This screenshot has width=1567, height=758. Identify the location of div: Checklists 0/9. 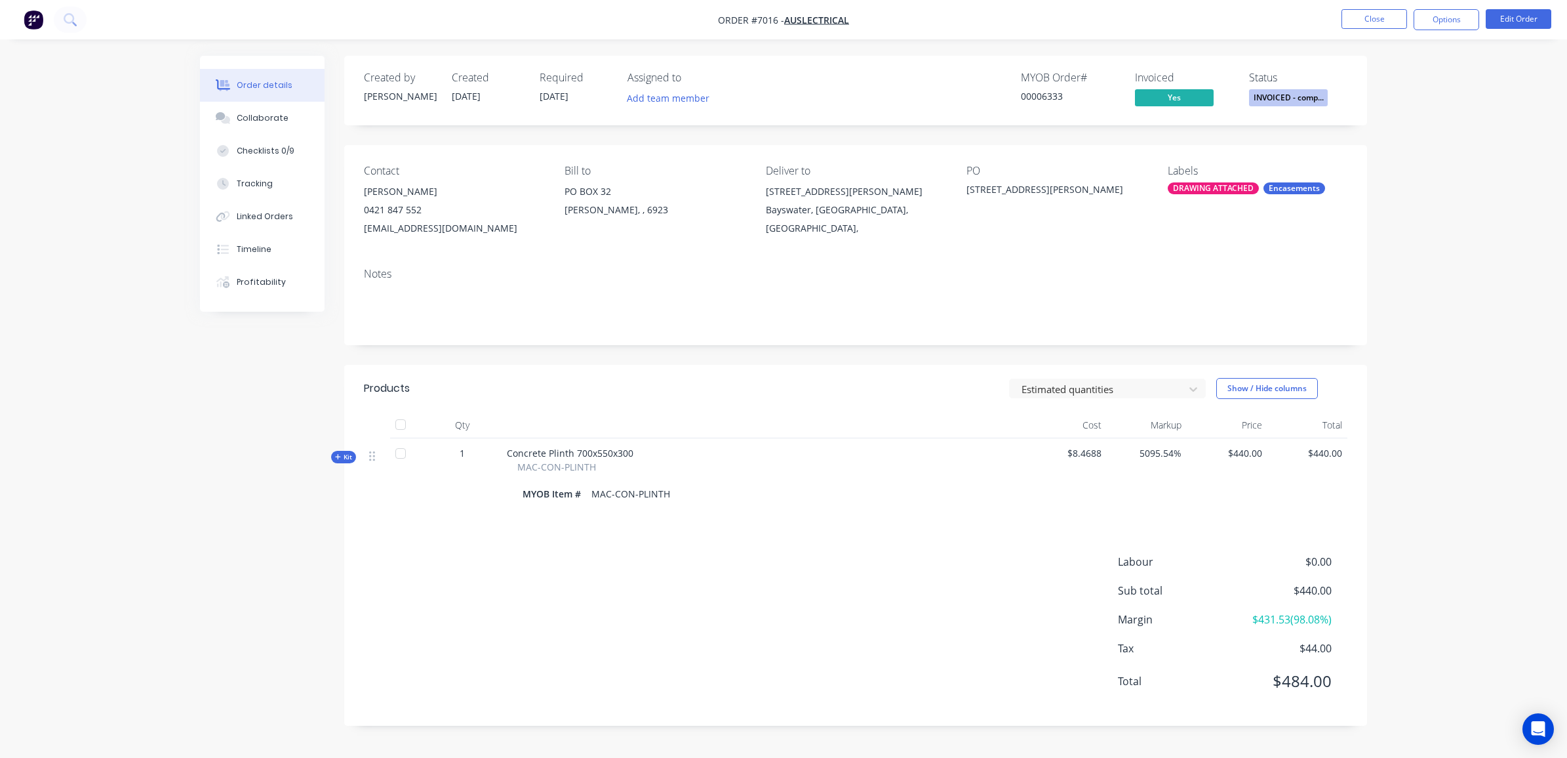
(266, 151).